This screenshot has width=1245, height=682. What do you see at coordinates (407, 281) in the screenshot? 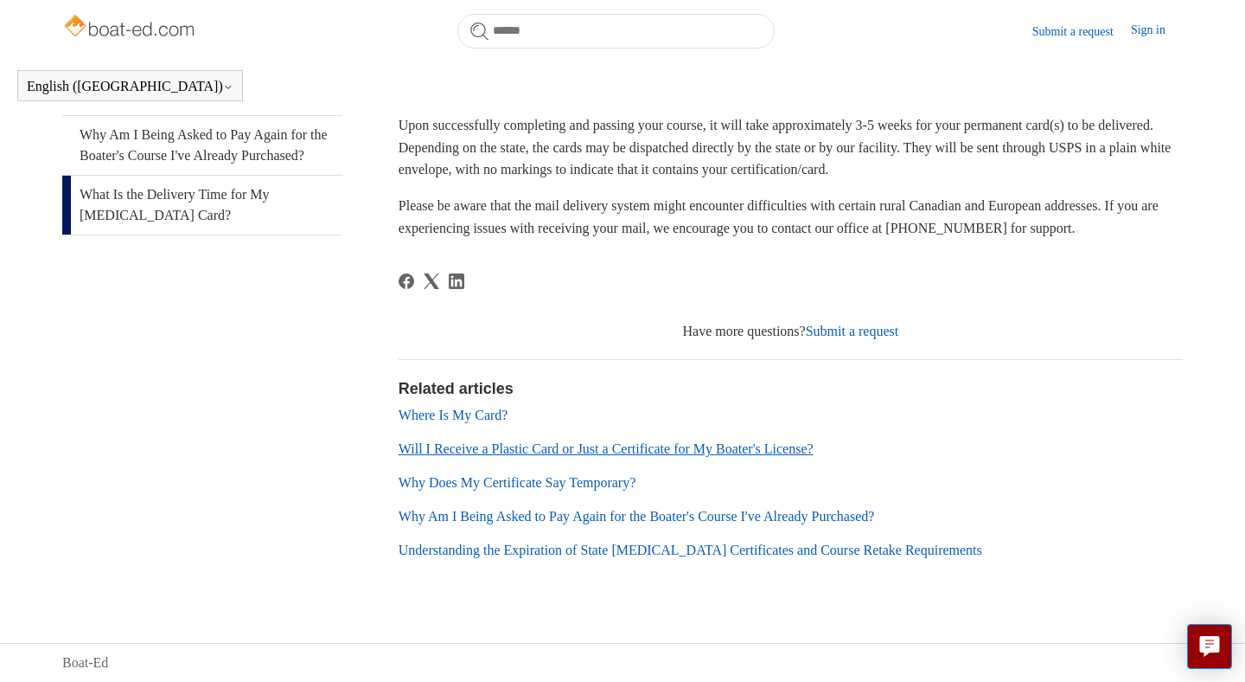
I see `svg: Share this page on Facebook` at bounding box center [407, 281].